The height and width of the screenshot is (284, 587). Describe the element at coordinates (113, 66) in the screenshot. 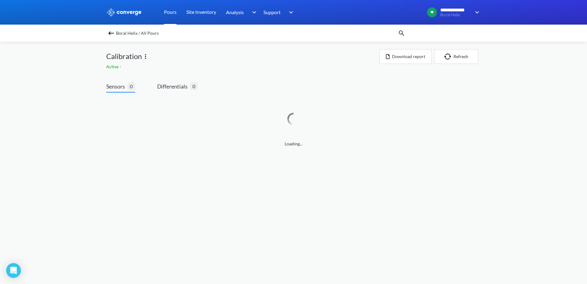

I see `span: Active` at that location.